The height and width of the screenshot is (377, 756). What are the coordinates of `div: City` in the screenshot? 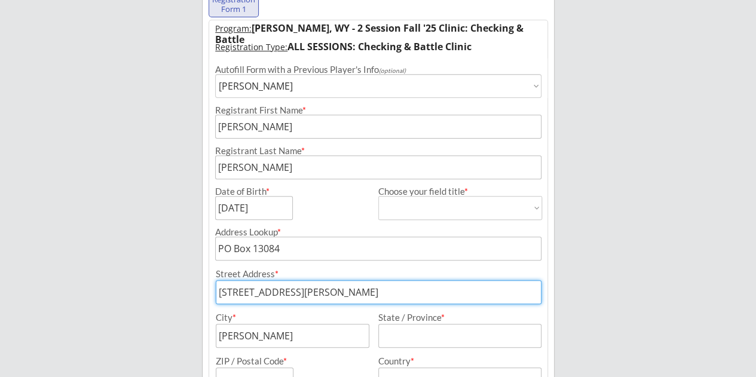 It's located at (291, 317).